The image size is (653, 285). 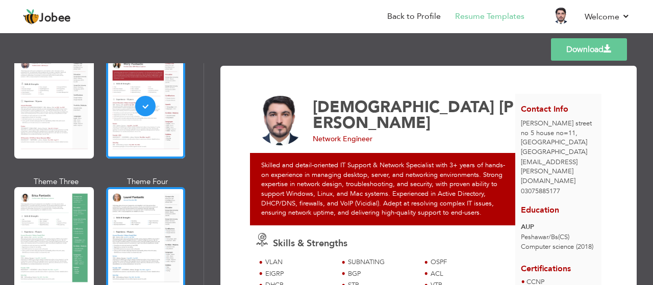 I want to click on span: Skills & Strengths, so click(x=310, y=243).